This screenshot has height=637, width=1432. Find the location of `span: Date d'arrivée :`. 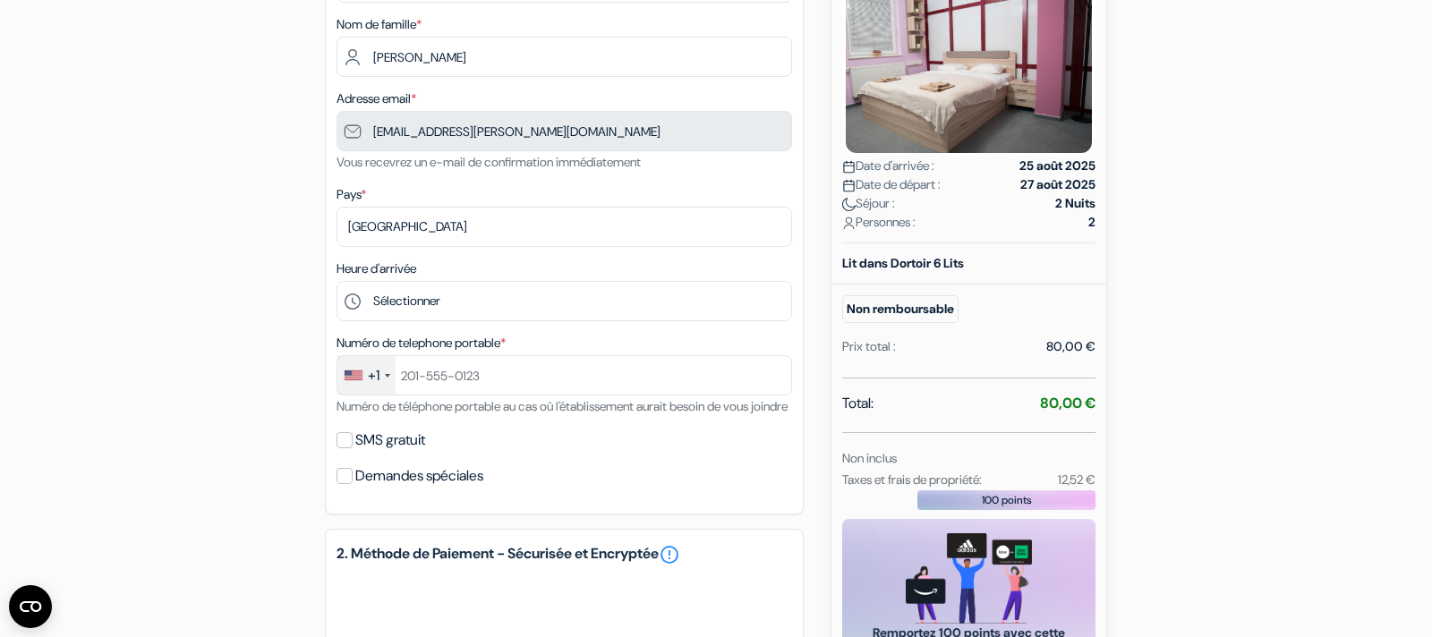

span: Date d'arrivée : is located at coordinates (888, 166).